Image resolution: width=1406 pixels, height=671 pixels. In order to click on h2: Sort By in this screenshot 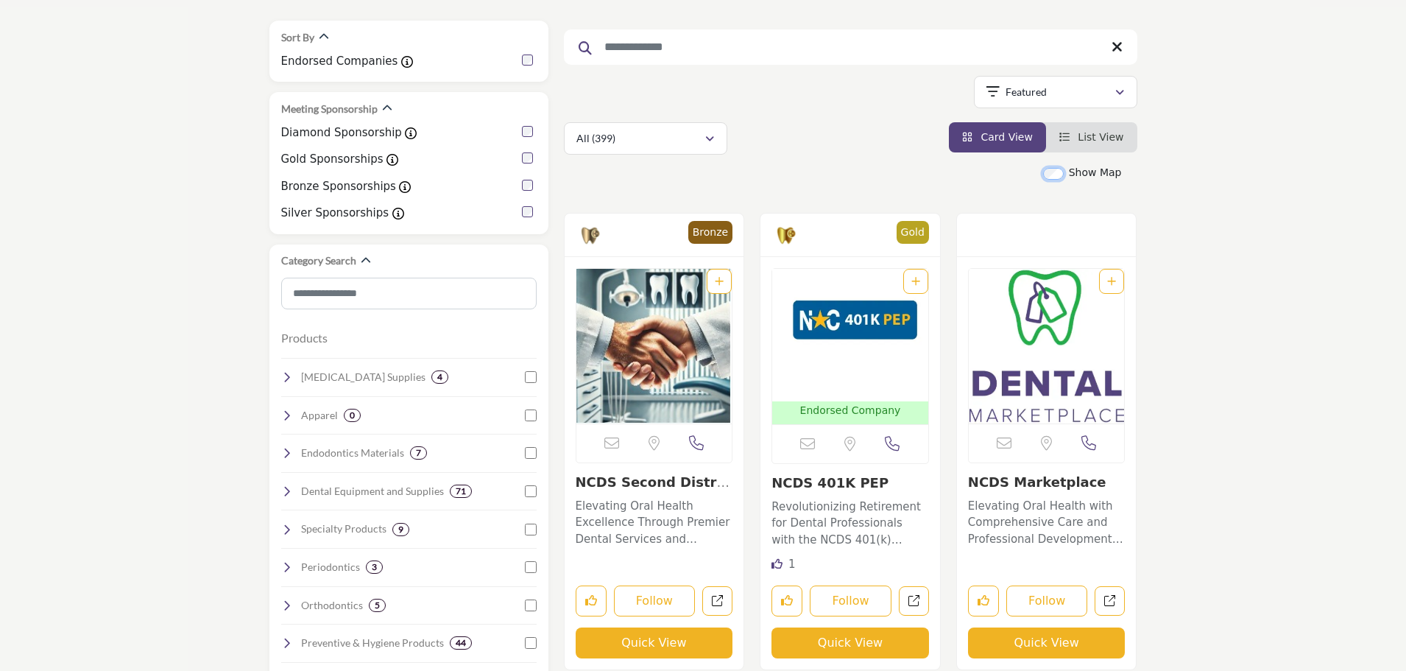, I will do `click(297, 38)`.